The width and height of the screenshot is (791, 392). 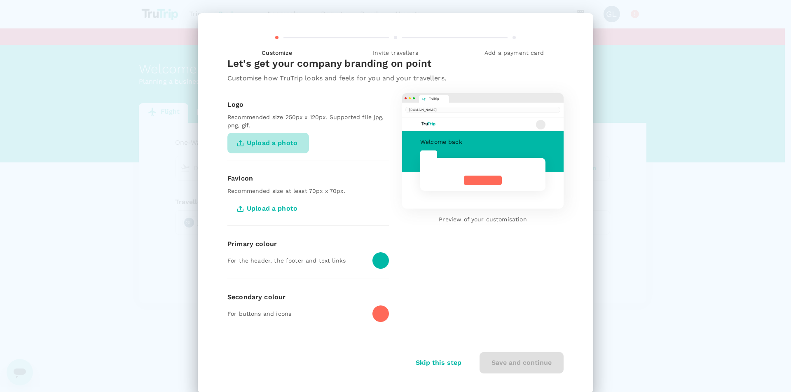 What do you see at coordinates (395, 53) in the screenshot?
I see `span: Invite travellers` at bounding box center [395, 53].